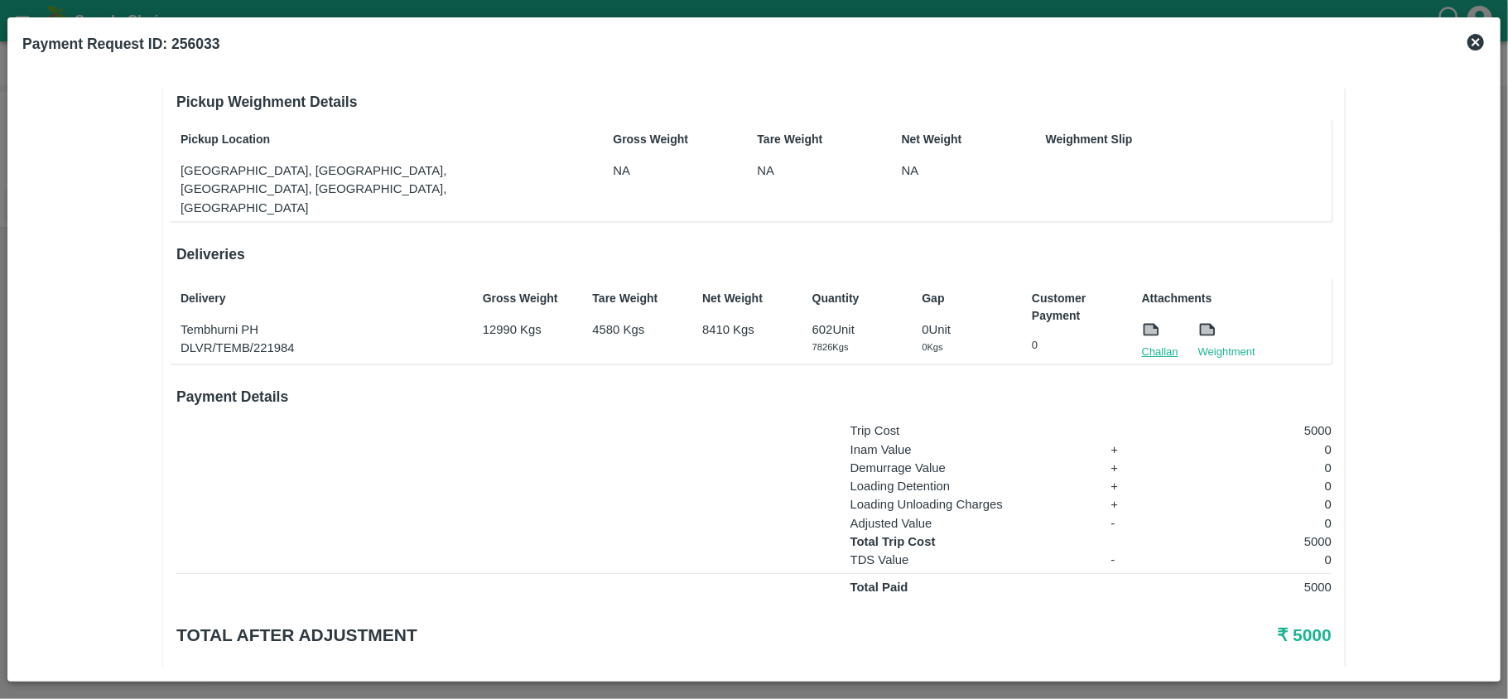  What do you see at coordinates (971, 560) in the screenshot?
I see `p: TDS Value` at bounding box center [971, 560].